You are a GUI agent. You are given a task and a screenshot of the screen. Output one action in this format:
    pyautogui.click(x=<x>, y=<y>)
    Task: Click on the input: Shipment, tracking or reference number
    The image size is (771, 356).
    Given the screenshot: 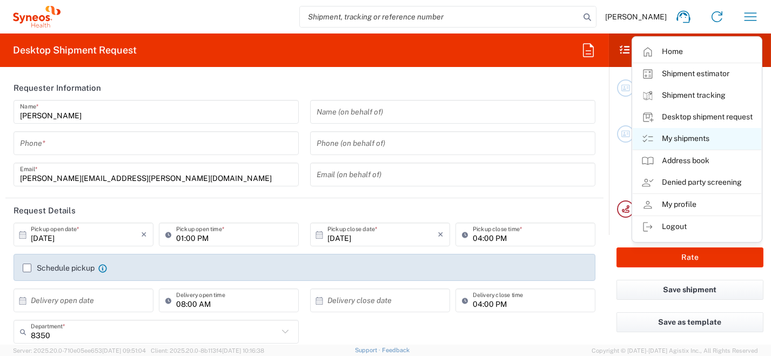 What is the action you would take?
    pyautogui.click(x=440, y=17)
    